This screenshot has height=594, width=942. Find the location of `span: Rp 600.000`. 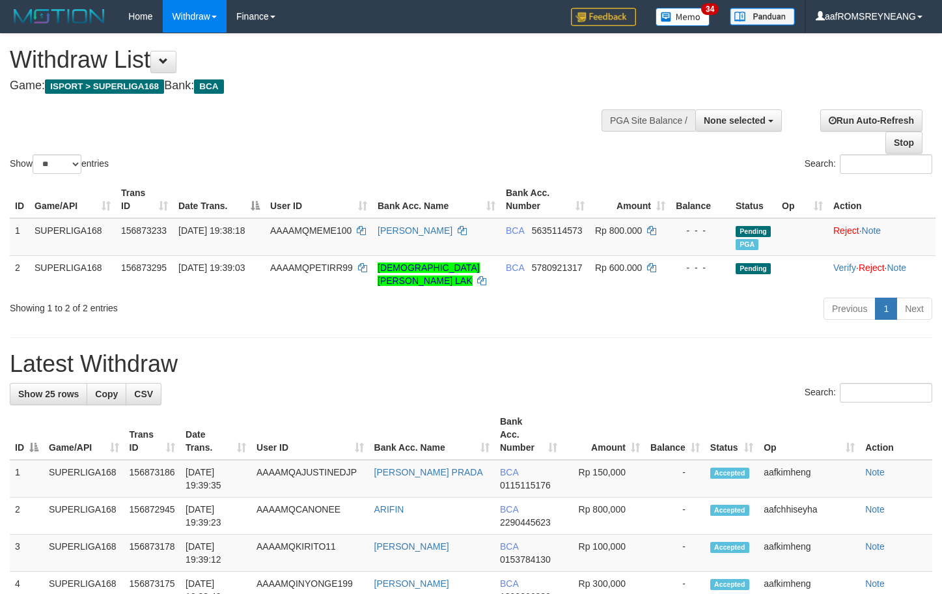

span: Rp 600.000 is located at coordinates (618, 268).